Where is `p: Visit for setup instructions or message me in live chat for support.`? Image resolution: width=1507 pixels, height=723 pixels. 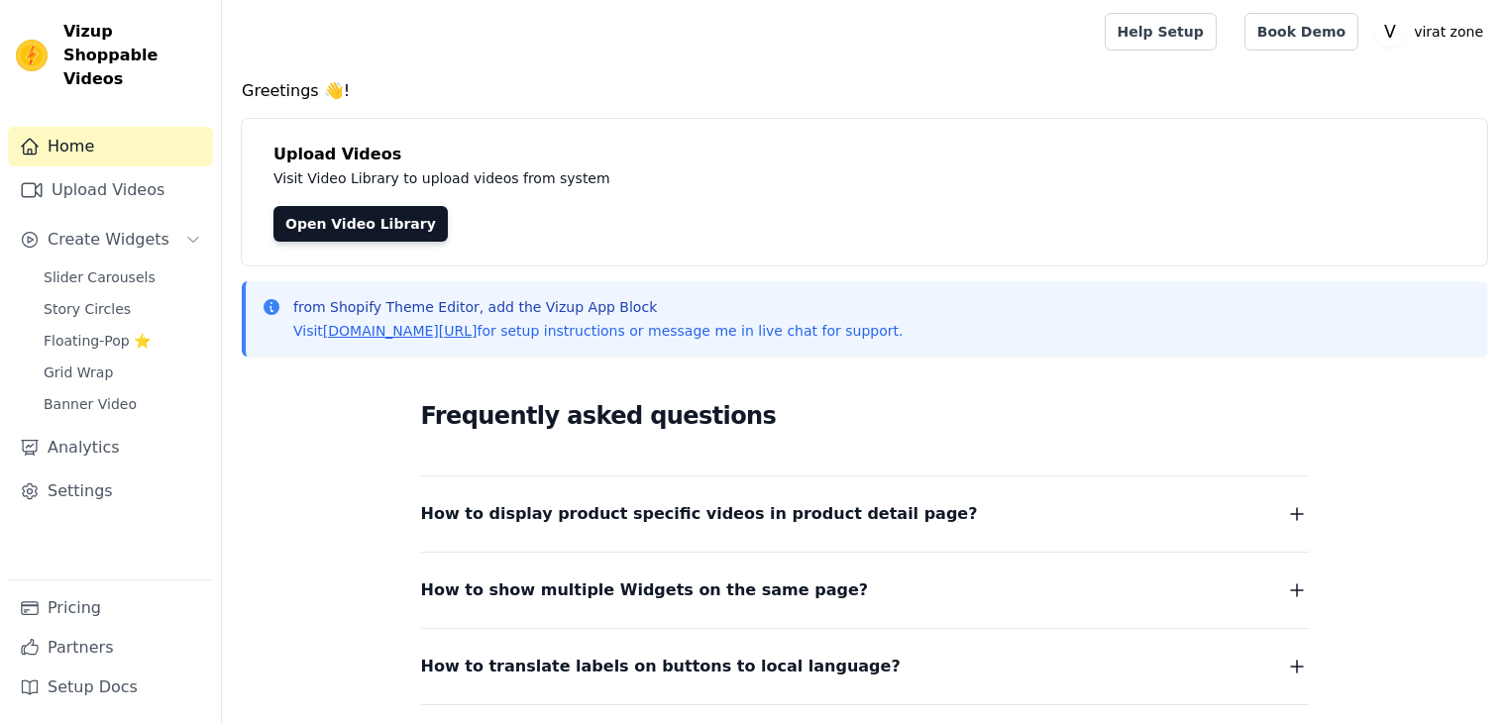 p: Visit for setup instructions or message me in live chat for support. is located at coordinates (598, 331).